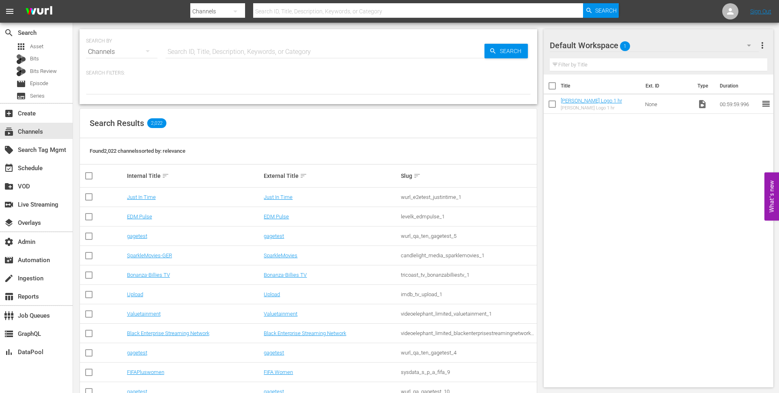  I want to click on div: videoelephant_limited_blackenterprisestreamingnetwork_1, so click(468, 333).